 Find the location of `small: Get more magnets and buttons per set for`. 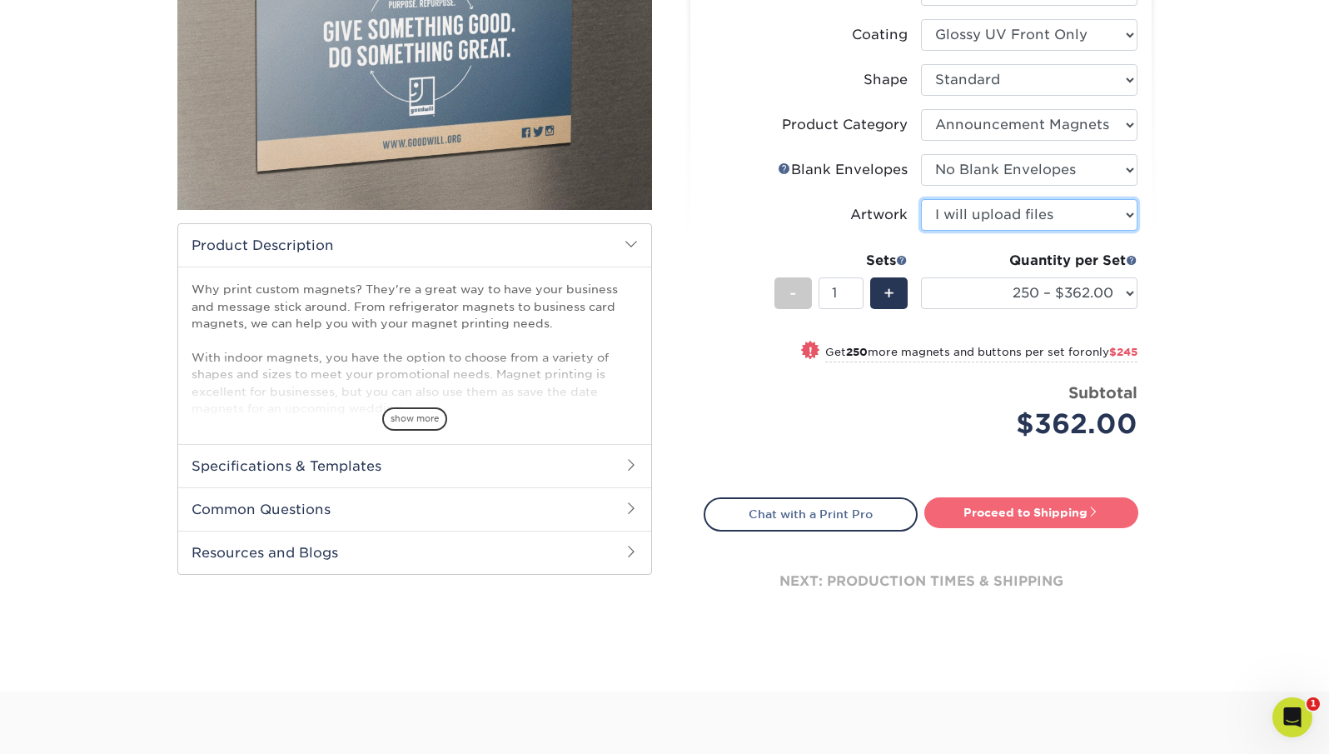

small: Get more magnets and buttons per set for is located at coordinates (981, 354).